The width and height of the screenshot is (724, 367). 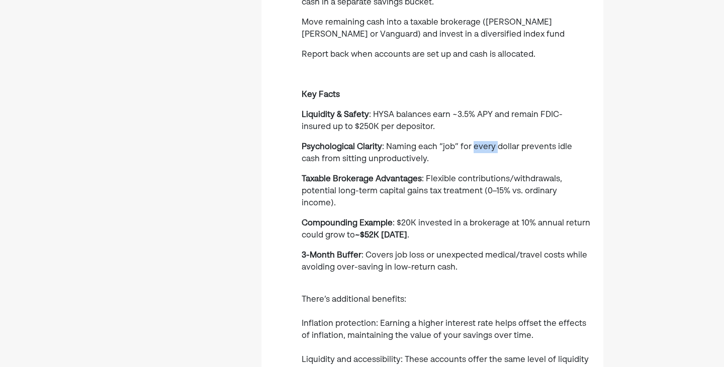 I want to click on span: : Naming each “job” for every dollar prevents idle cash from sitting unproductively., so click(x=437, y=153).